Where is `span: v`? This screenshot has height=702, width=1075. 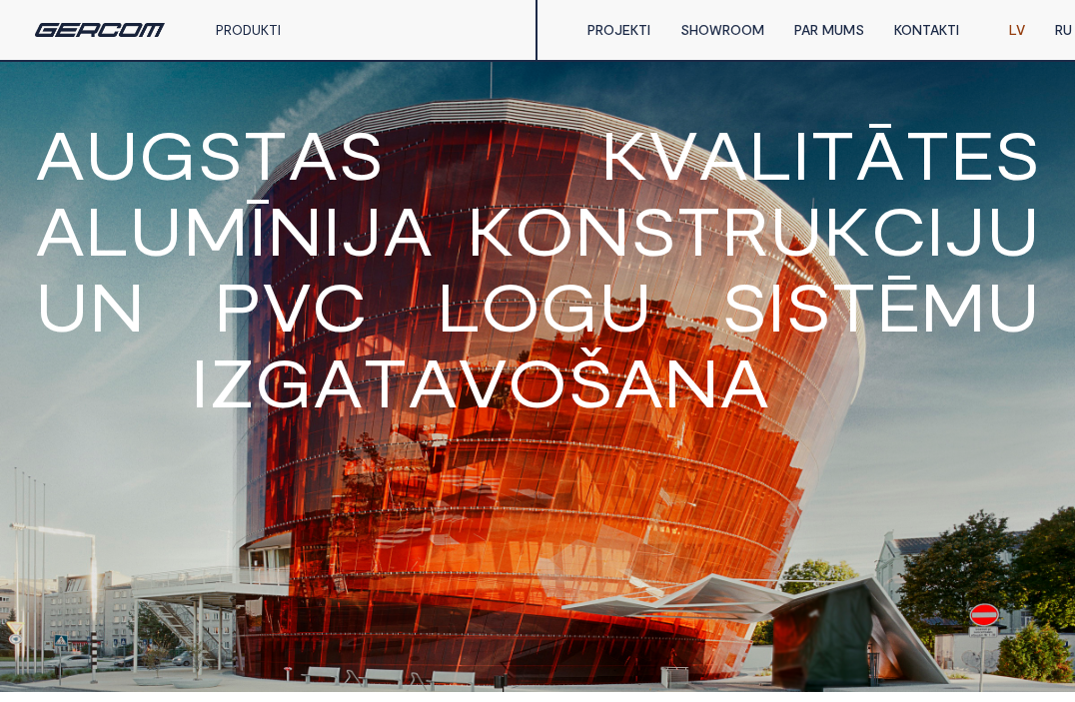
span: v is located at coordinates (673, 154).